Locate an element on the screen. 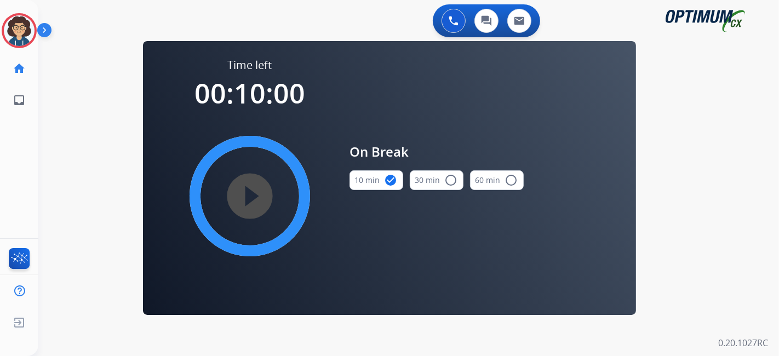  mat-icon: home is located at coordinates (19, 68).